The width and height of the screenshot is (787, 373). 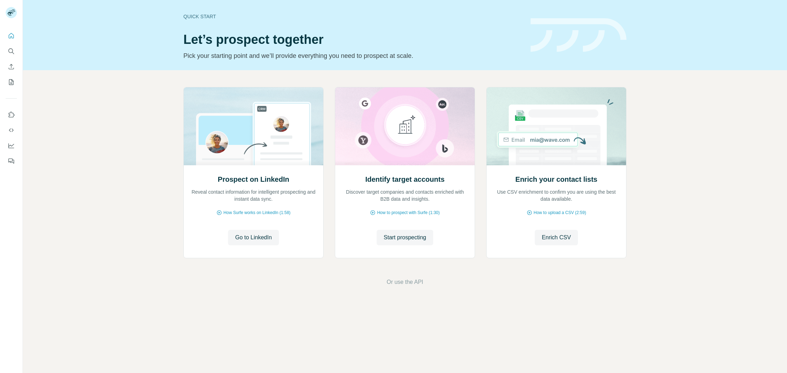 I want to click on span: Go to LinkedIn, so click(x=253, y=238).